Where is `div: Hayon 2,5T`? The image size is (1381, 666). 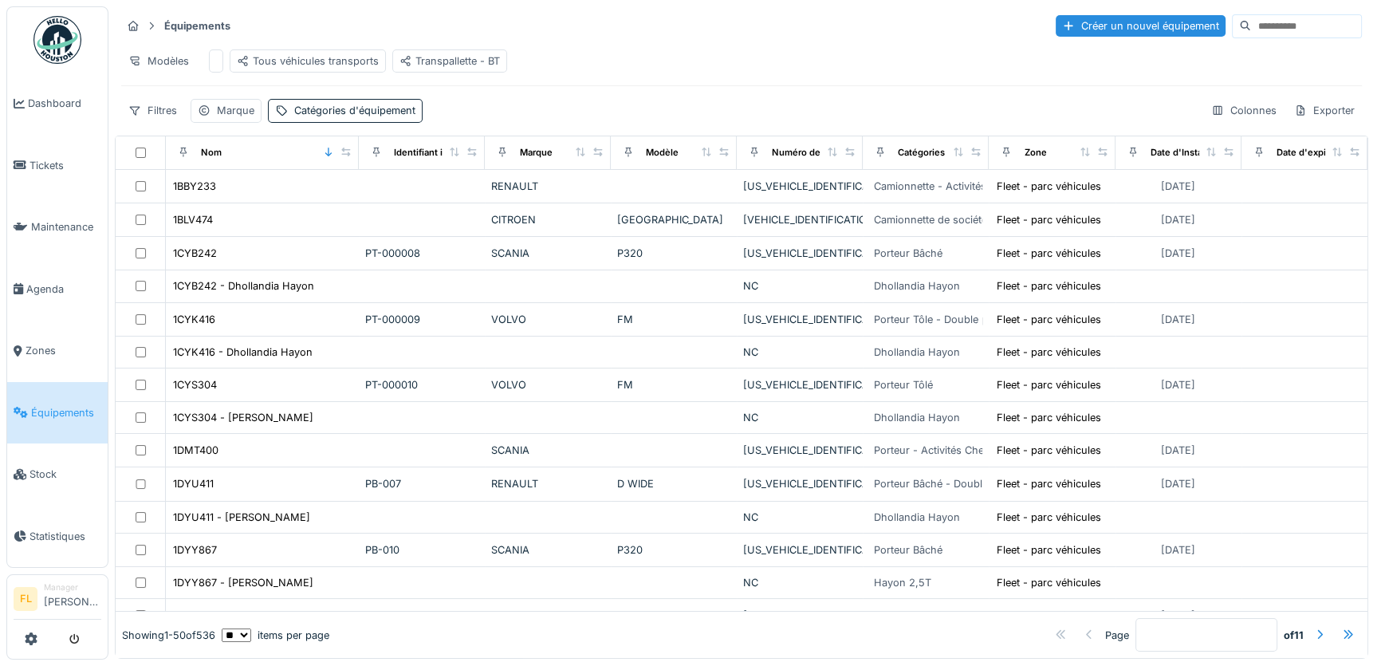 div: Hayon 2,5T is located at coordinates (903, 582).